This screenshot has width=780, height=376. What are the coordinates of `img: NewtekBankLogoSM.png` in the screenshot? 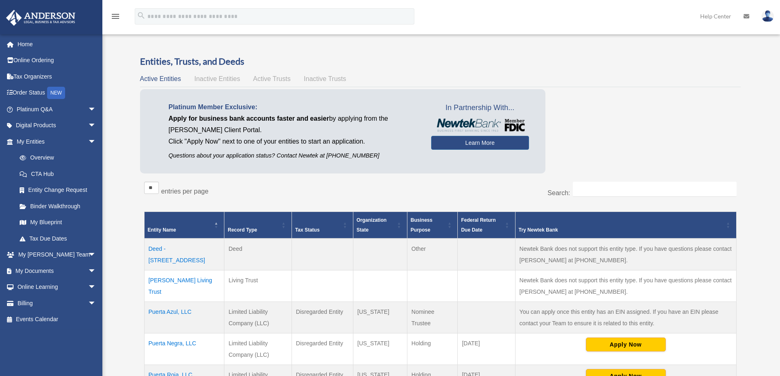 It's located at (480, 125).